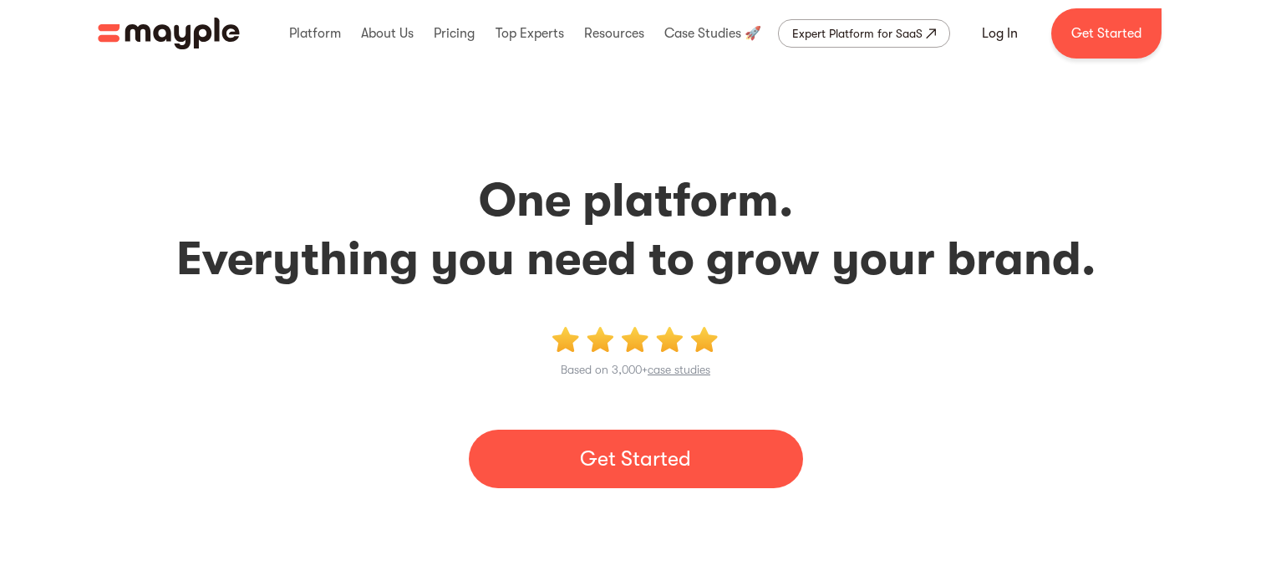 The height and width of the screenshot is (581, 1271). What do you see at coordinates (857, 33) in the screenshot?
I see `div: Expert Platform for SaaS` at bounding box center [857, 33].